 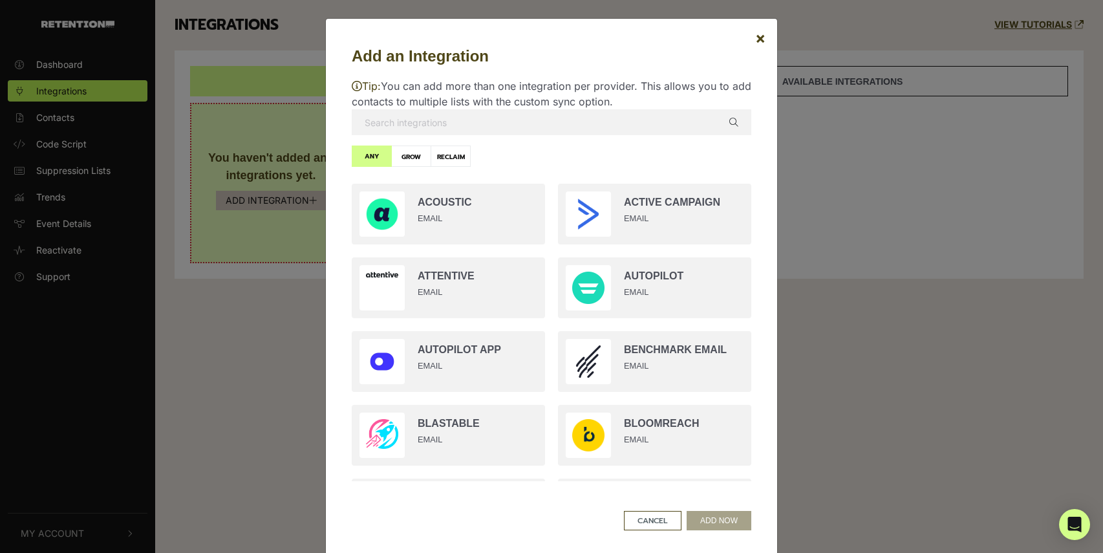 I want to click on label: RECLAIM, so click(x=451, y=156).